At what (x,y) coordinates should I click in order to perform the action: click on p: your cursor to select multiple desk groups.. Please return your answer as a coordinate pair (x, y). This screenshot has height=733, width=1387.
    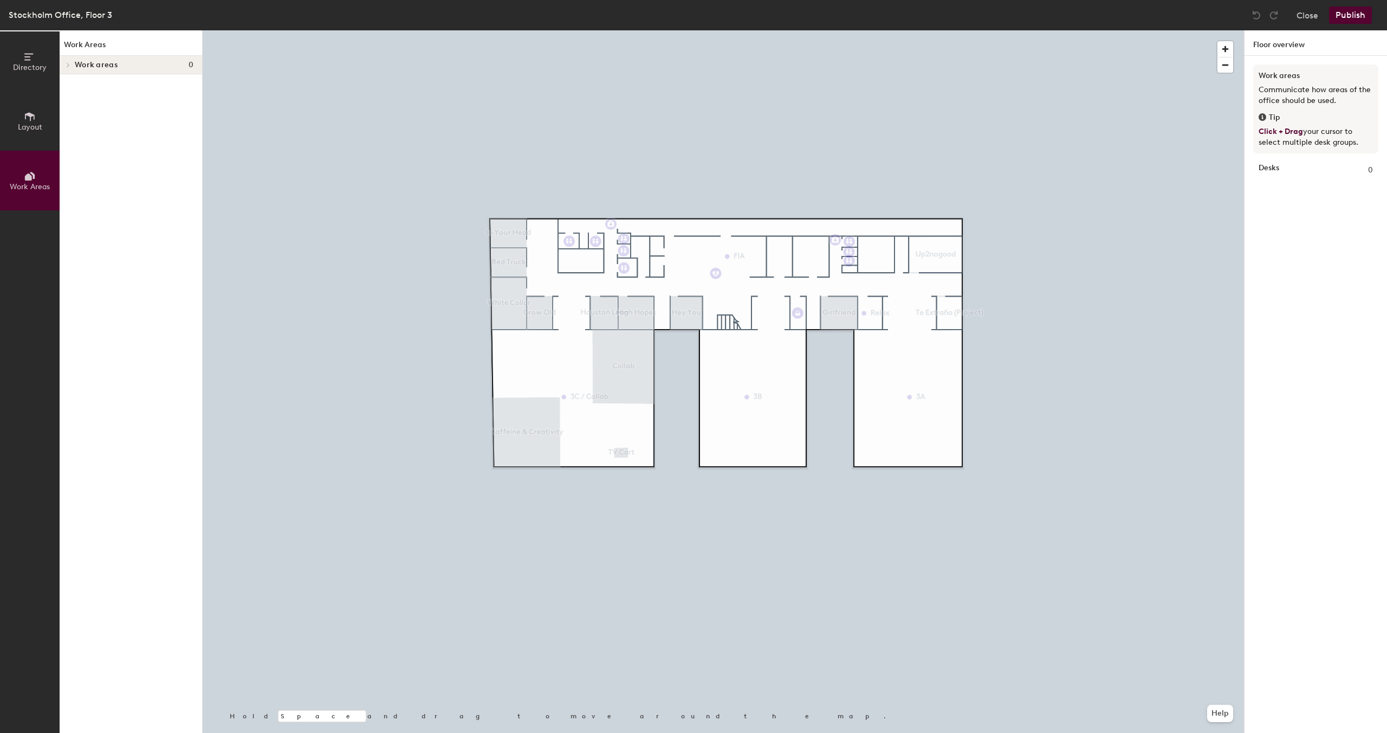
    Looking at the image, I should click on (1316, 137).